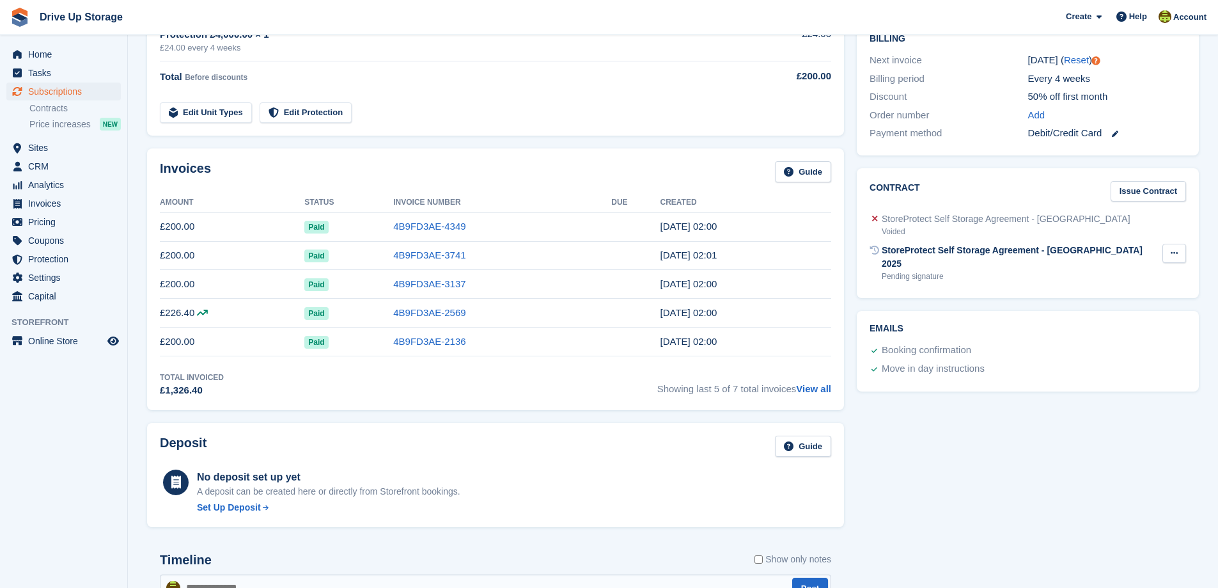  What do you see at coordinates (66, 203) in the screenshot?
I see `span: Invoices` at bounding box center [66, 203].